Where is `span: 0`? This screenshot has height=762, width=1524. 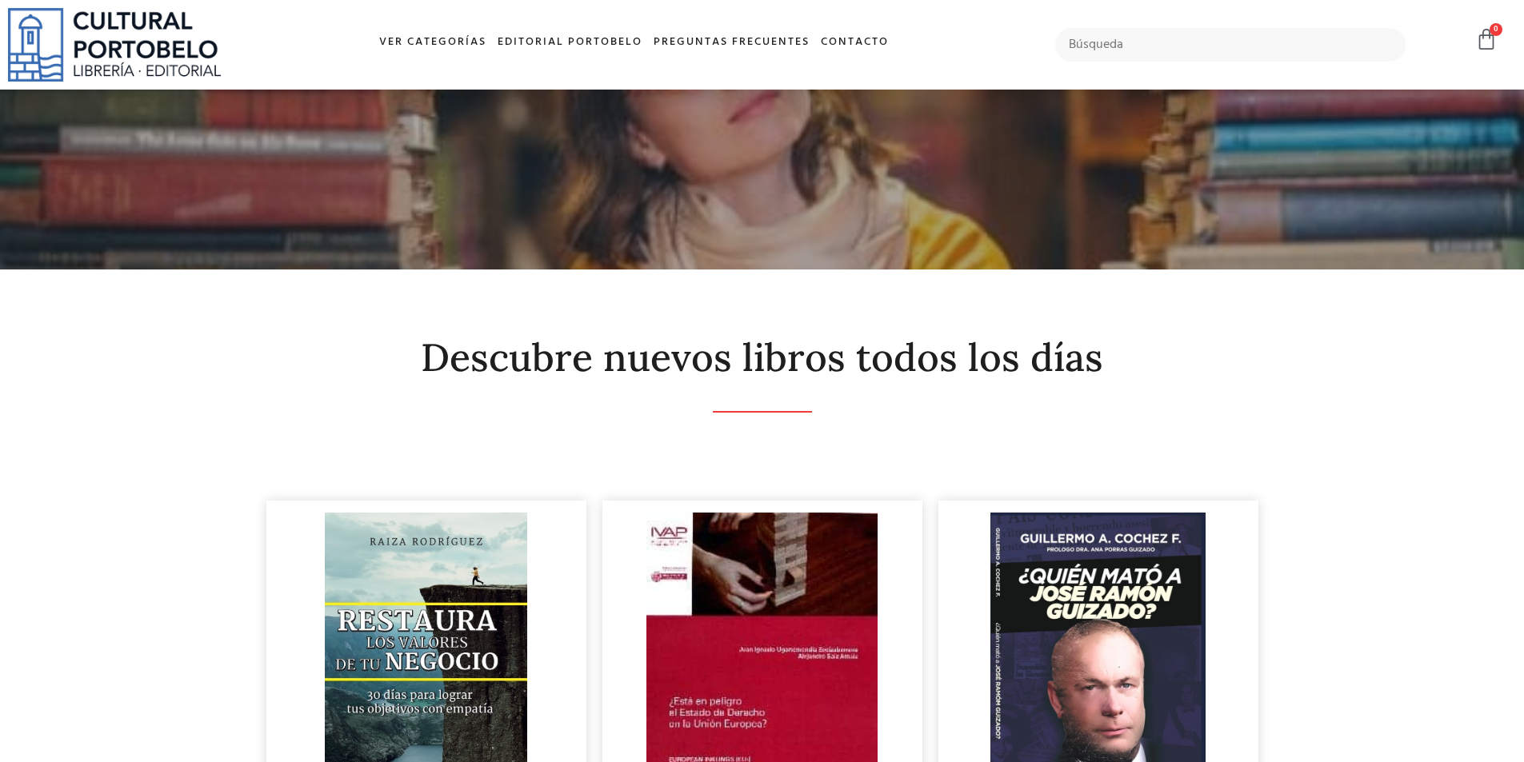 span: 0 is located at coordinates (1496, 30).